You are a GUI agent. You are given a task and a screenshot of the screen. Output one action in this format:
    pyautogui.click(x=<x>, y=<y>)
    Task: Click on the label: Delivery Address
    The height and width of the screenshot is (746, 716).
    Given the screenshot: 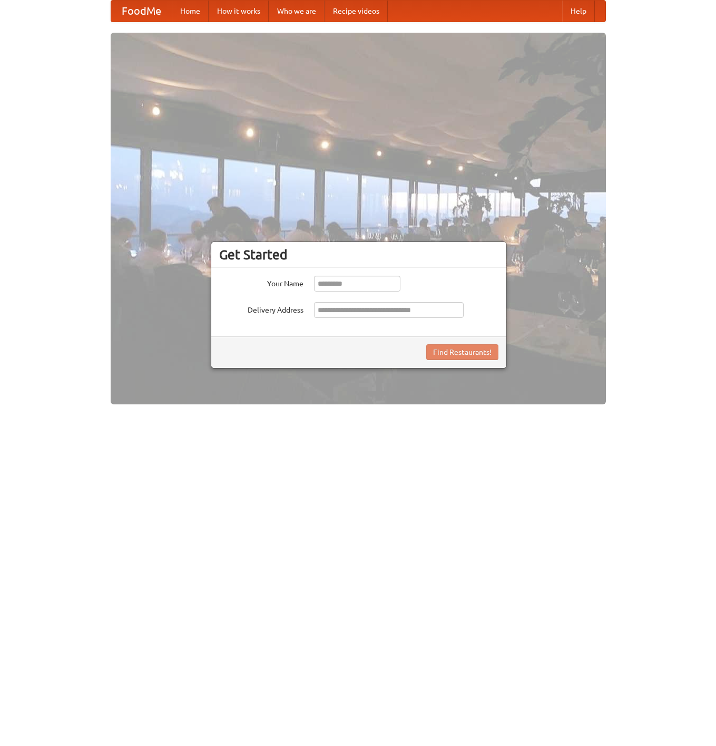 What is the action you would take?
    pyautogui.click(x=261, y=308)
    